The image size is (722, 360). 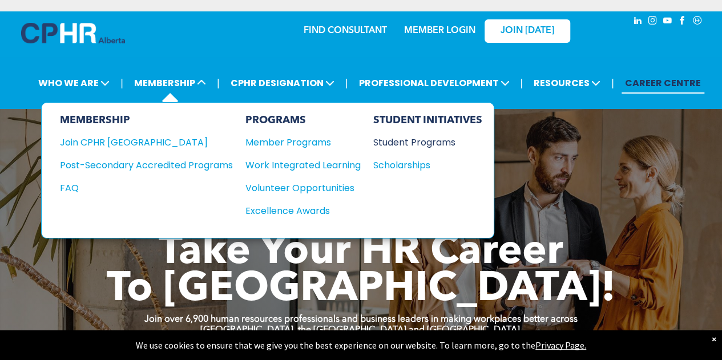 What do you see at coordinates (653, 22) in the screenshot?
I see `a: instagram` at bounding box center [653, 22].